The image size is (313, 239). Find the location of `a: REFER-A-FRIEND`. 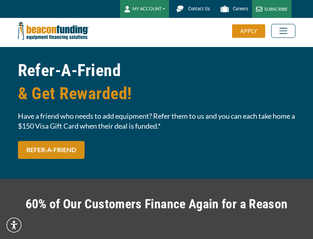

a: REFER-A-FRIEND is located at coordinates (51, 150).